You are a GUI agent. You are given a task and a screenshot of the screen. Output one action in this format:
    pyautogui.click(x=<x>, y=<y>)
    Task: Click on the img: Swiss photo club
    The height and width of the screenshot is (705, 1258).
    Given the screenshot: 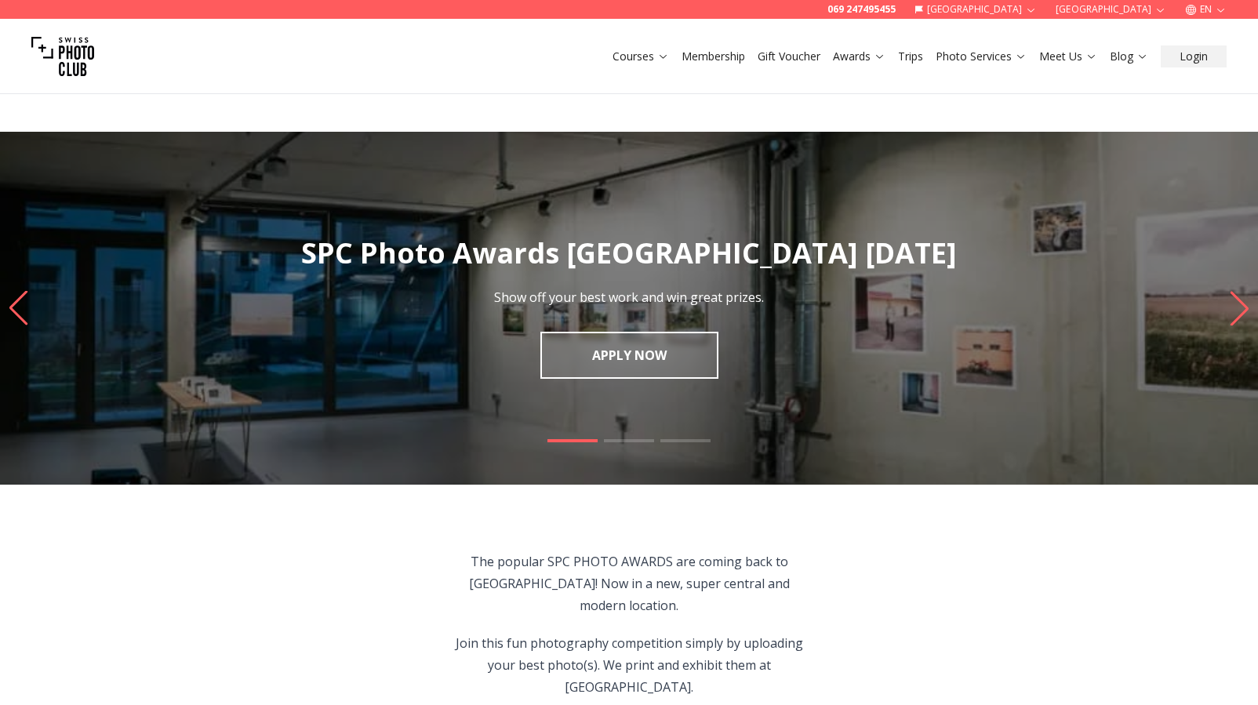 What is the action you would take?
    pyautogui.click(x=63, y=56)
    